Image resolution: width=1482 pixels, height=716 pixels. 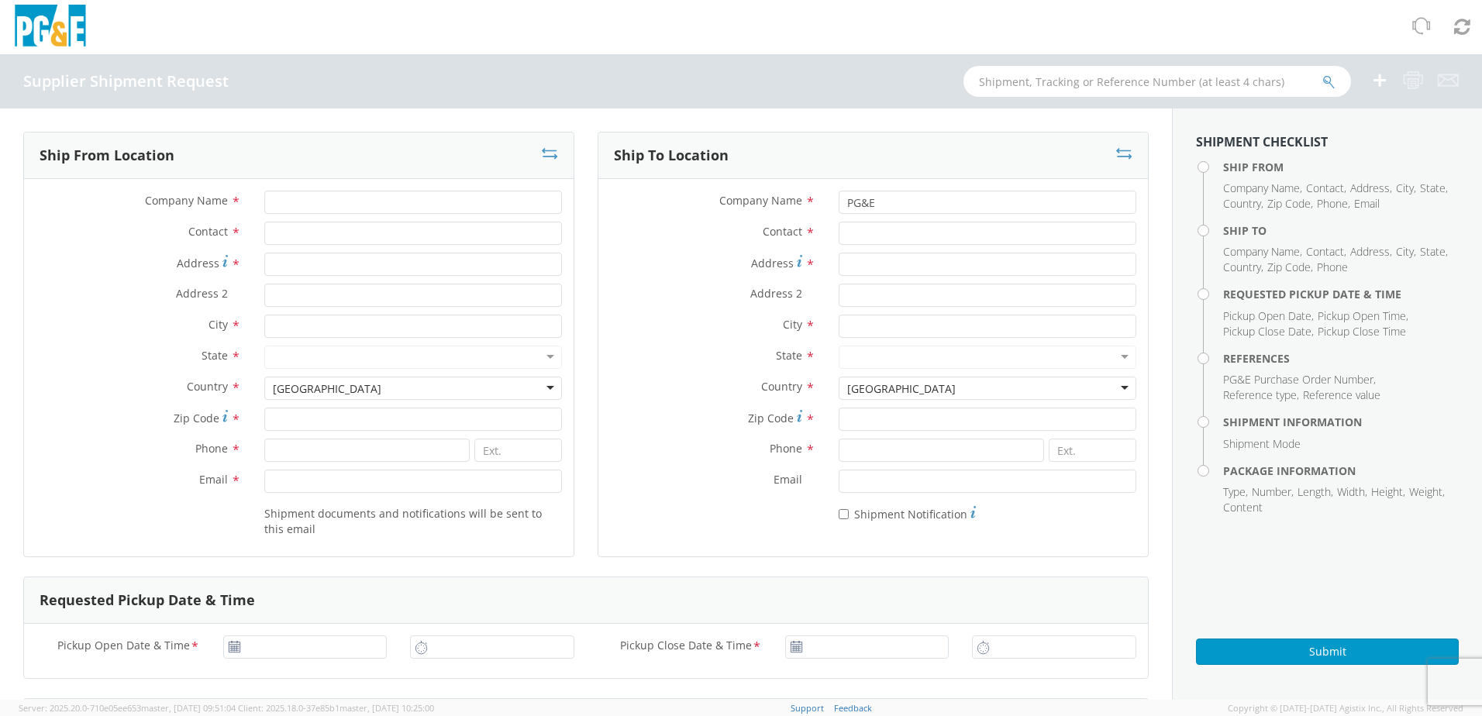 What do you see at coordinates (1299, 379) in the screenshot?
I see `span: PG&E Purchase Order Number` at bounding box center [1299, 379].